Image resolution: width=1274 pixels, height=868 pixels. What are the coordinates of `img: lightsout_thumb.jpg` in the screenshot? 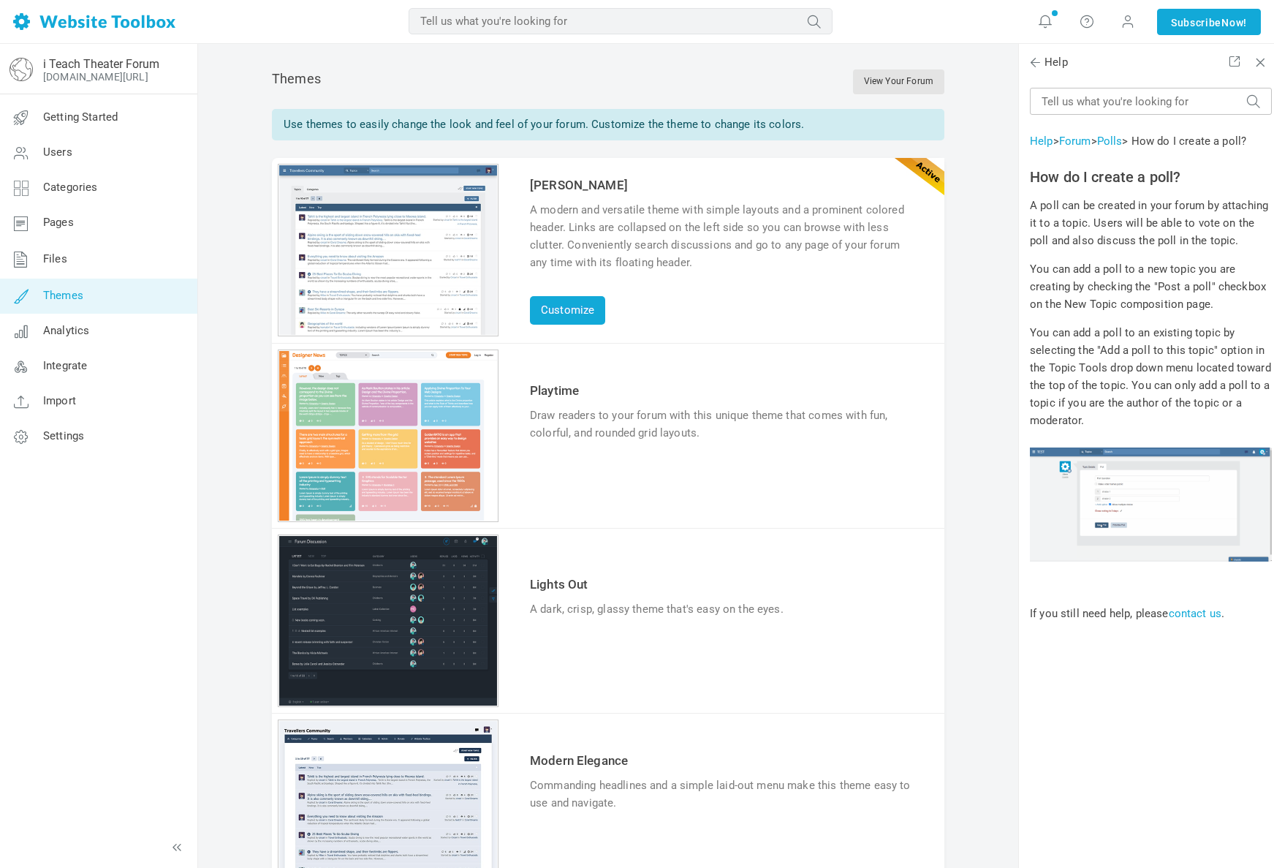 It's located at (388, 621).